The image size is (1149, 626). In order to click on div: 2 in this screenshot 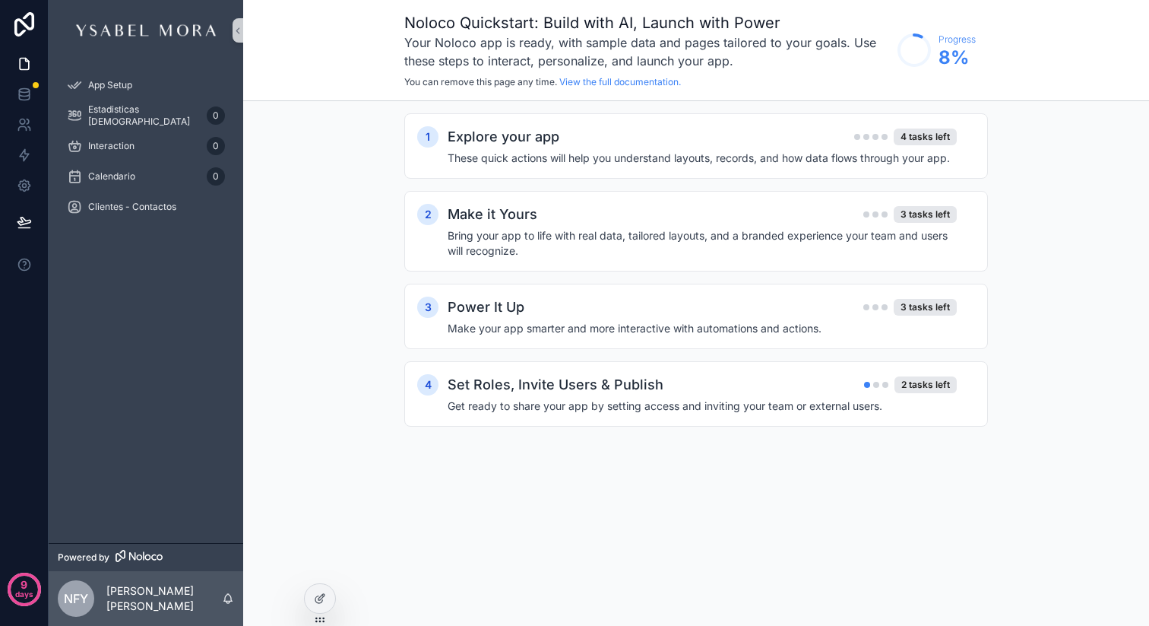, I will do `click(428, 214)`.